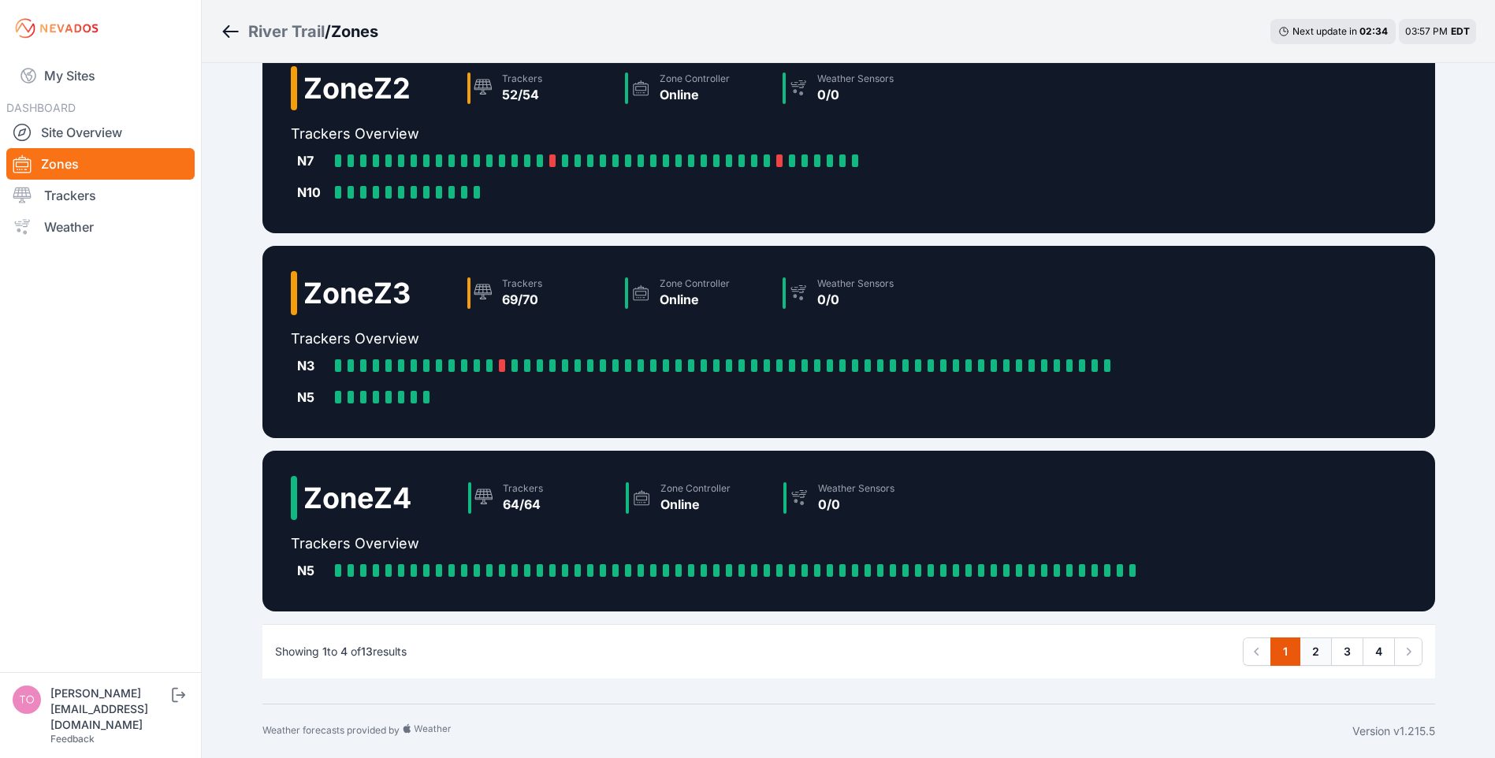 Image resolution: width=1495 pixels, height=758 pixels. What do you see at coordinates (286, 32) in the screenshot?
I see `a: River Trail` at bounding box center [286, 32].